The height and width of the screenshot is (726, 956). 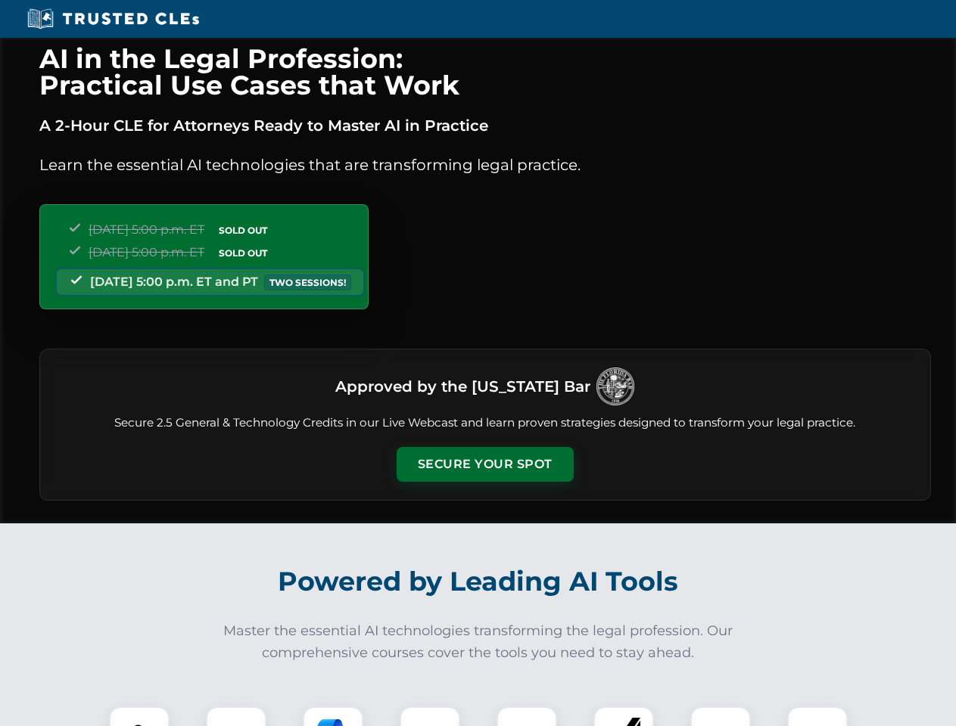 What do you see at coordinates (478, 582) in the screenshot?
I see `h2: Powered by Leading AI Tools` at bounding box center [478, 582].